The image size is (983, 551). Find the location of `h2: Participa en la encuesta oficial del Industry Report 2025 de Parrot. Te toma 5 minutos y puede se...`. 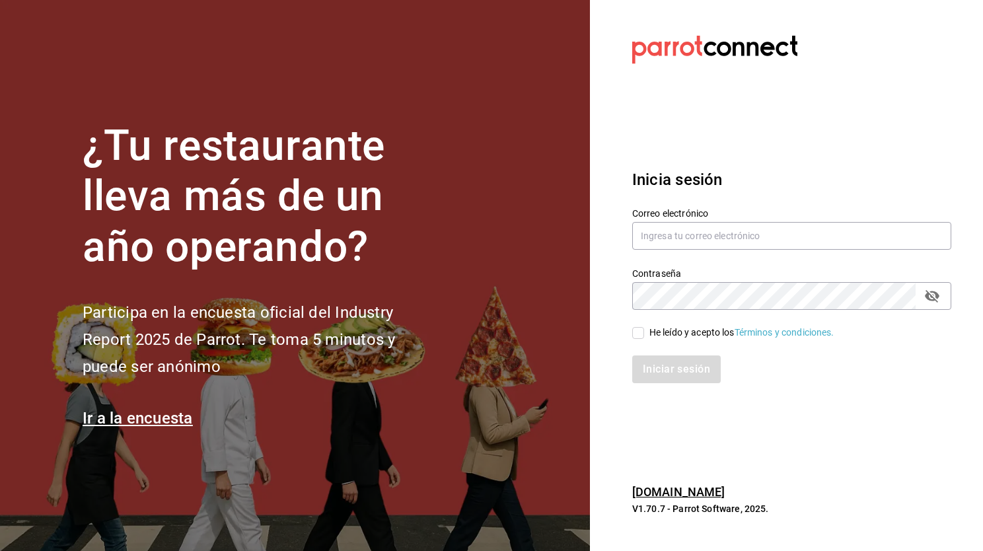

h2: Participa en la encuesta oficial del Industry Report 2025 de Parrot. Te toma 5 minutos y puede se... is located at coordinates (261, 340).